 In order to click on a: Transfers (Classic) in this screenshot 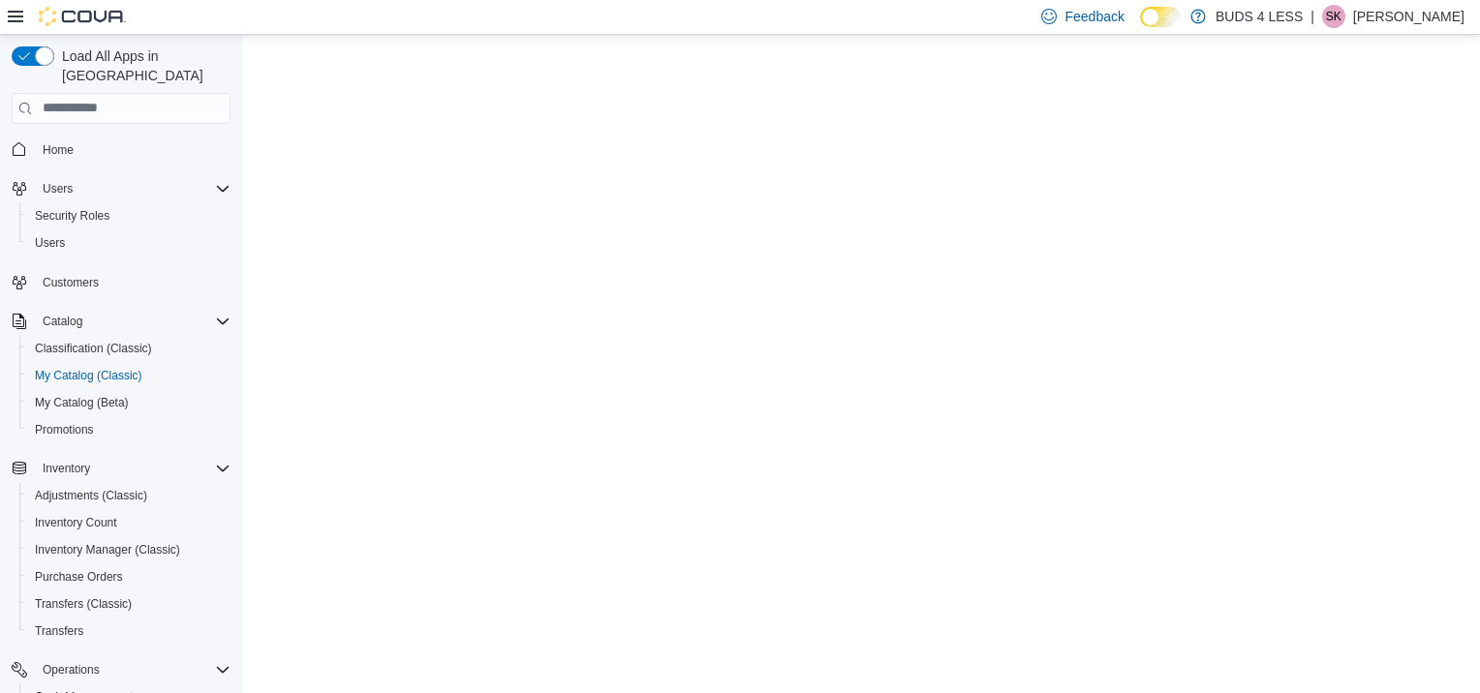, I will do `click(83, 604)`.